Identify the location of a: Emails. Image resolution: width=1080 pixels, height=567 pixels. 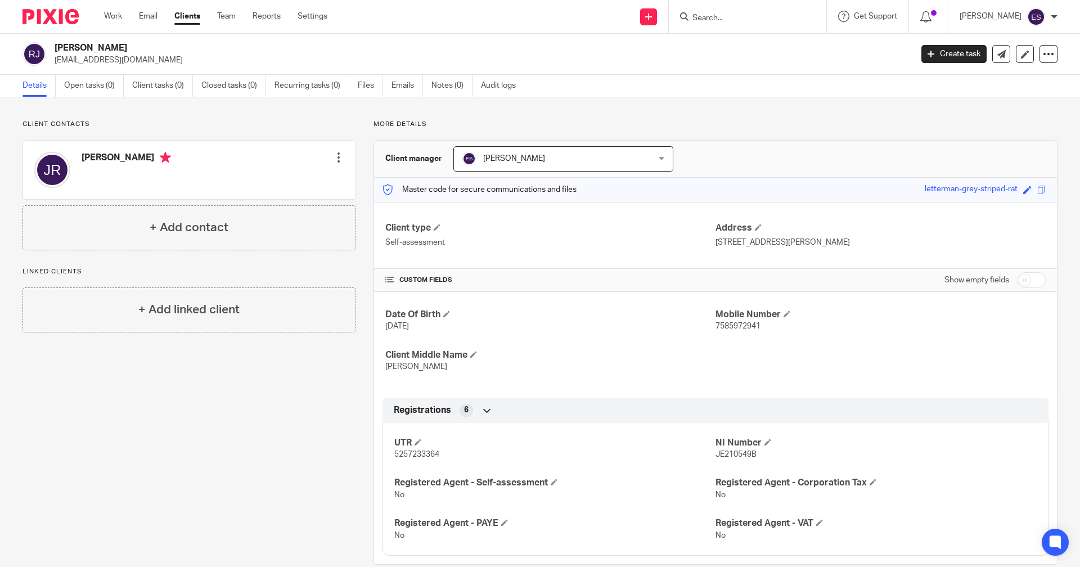
(407, 85).